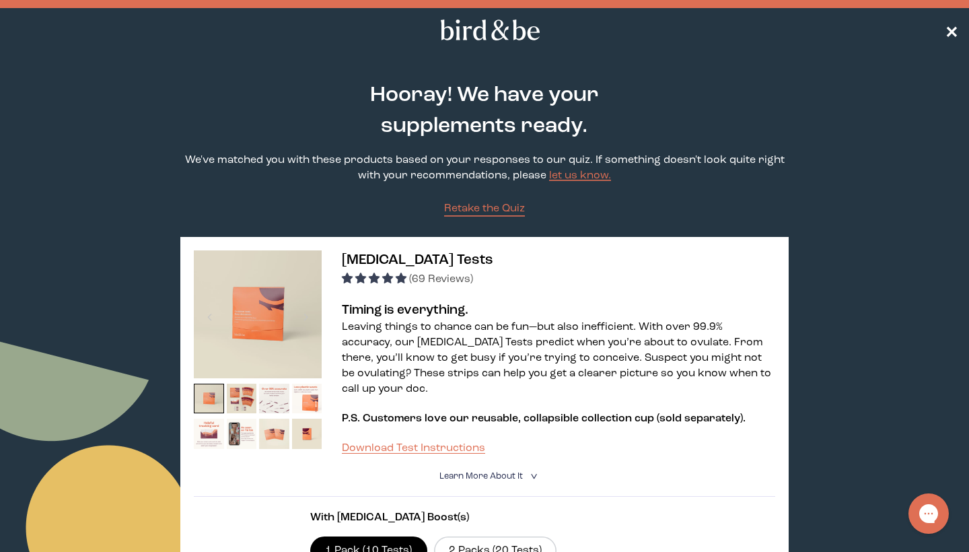  Describe the element at coordinates (484, 209) in the screenshot. I see `a: Retake the Quiz` at that location.